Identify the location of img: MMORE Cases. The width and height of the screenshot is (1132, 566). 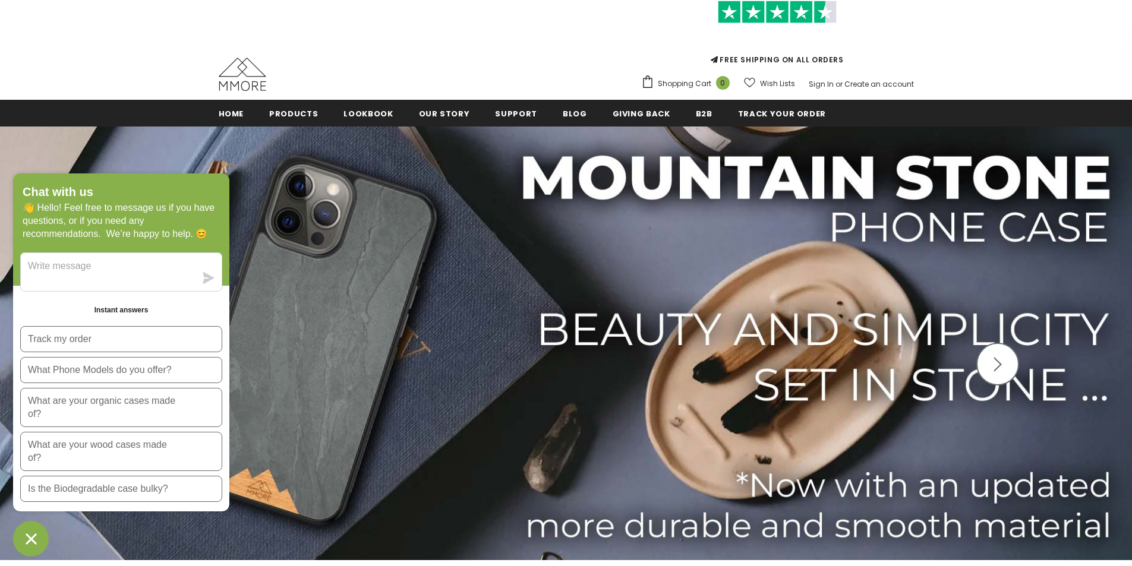
(242, 74).